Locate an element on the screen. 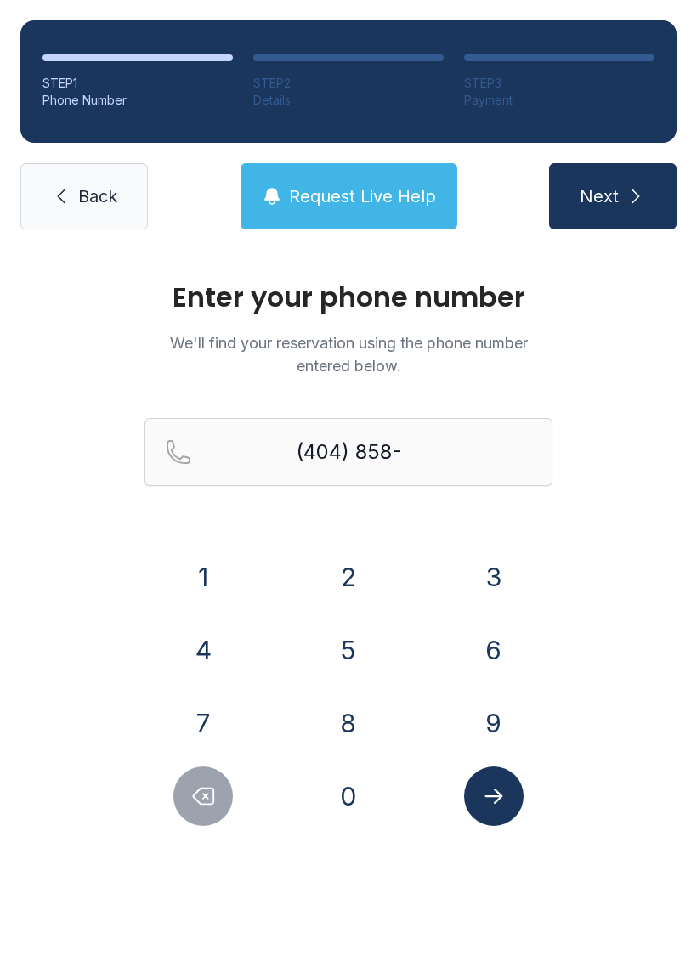 The height and width of the screenshot is (961, 697). button: 5 is located at coordinates (349, 650).